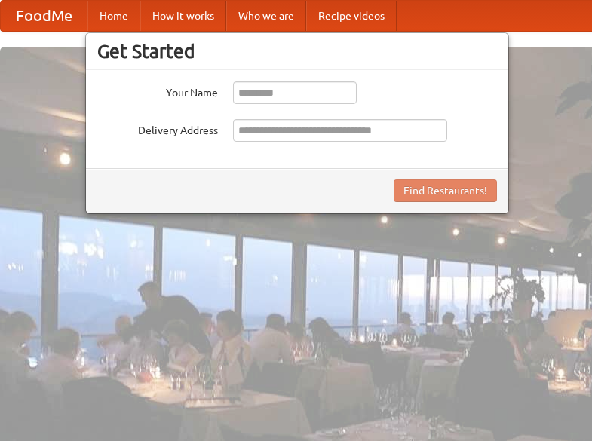 The height and width of the screenshot is (441, 592). What do you see at coordinates (44, 16) in the screenshot?
I see `a: FoodMe` at bounding box center [44, 16].